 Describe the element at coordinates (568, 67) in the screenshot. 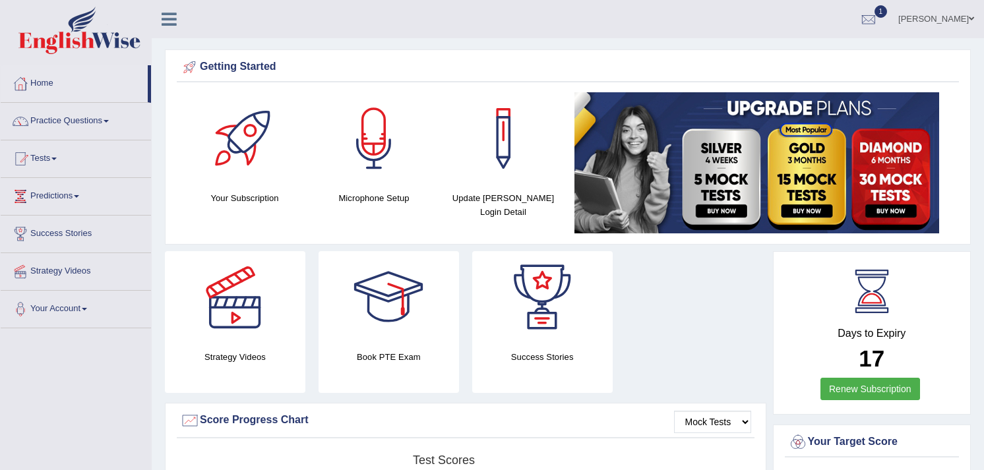

I see `div: Getting Started` at that location.